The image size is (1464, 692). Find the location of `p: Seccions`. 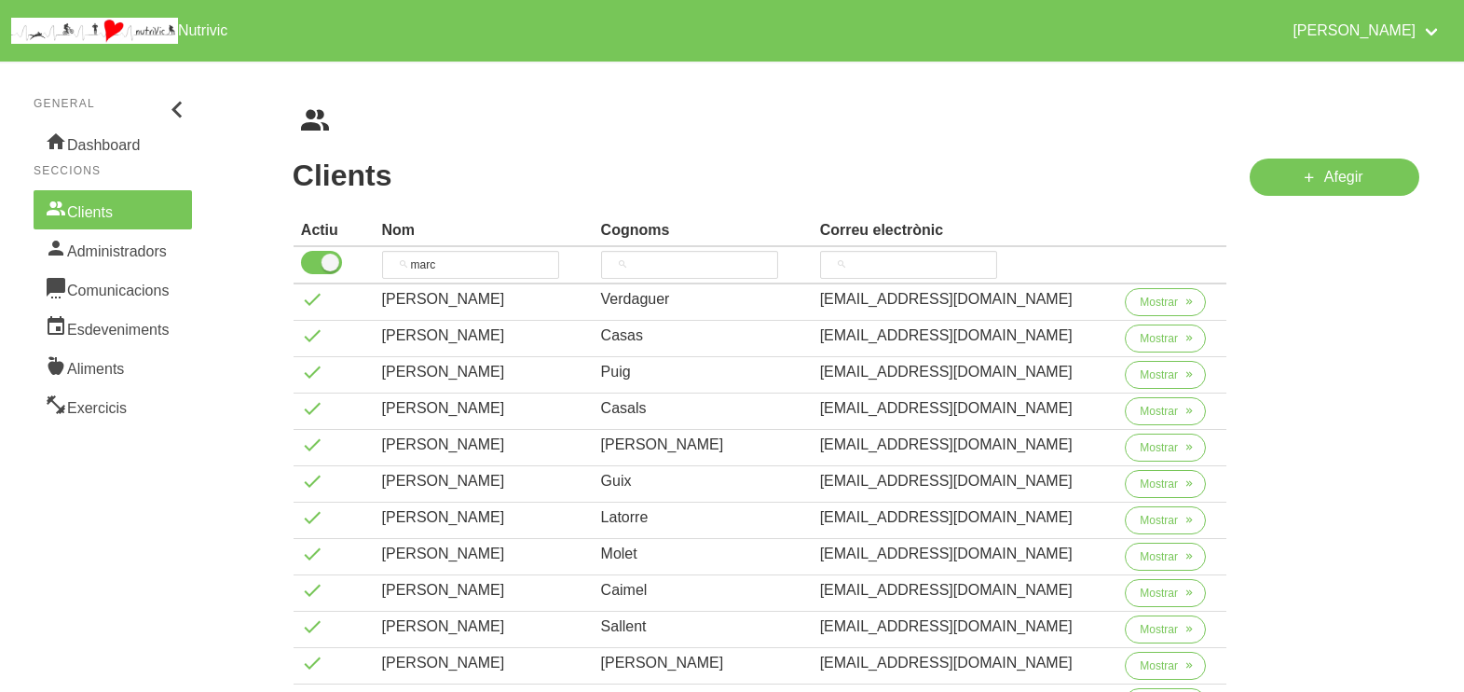

p: Seccions is located at coordinates (113, 171).